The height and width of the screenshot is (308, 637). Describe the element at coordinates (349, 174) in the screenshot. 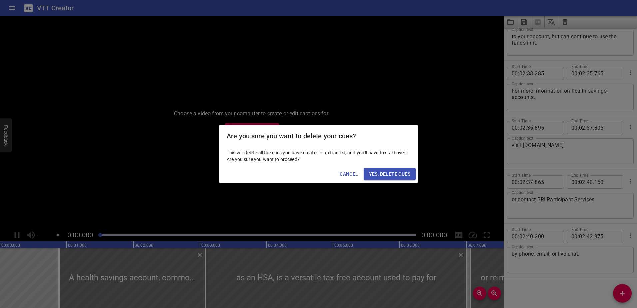

I see `span: Cancel` at that location.